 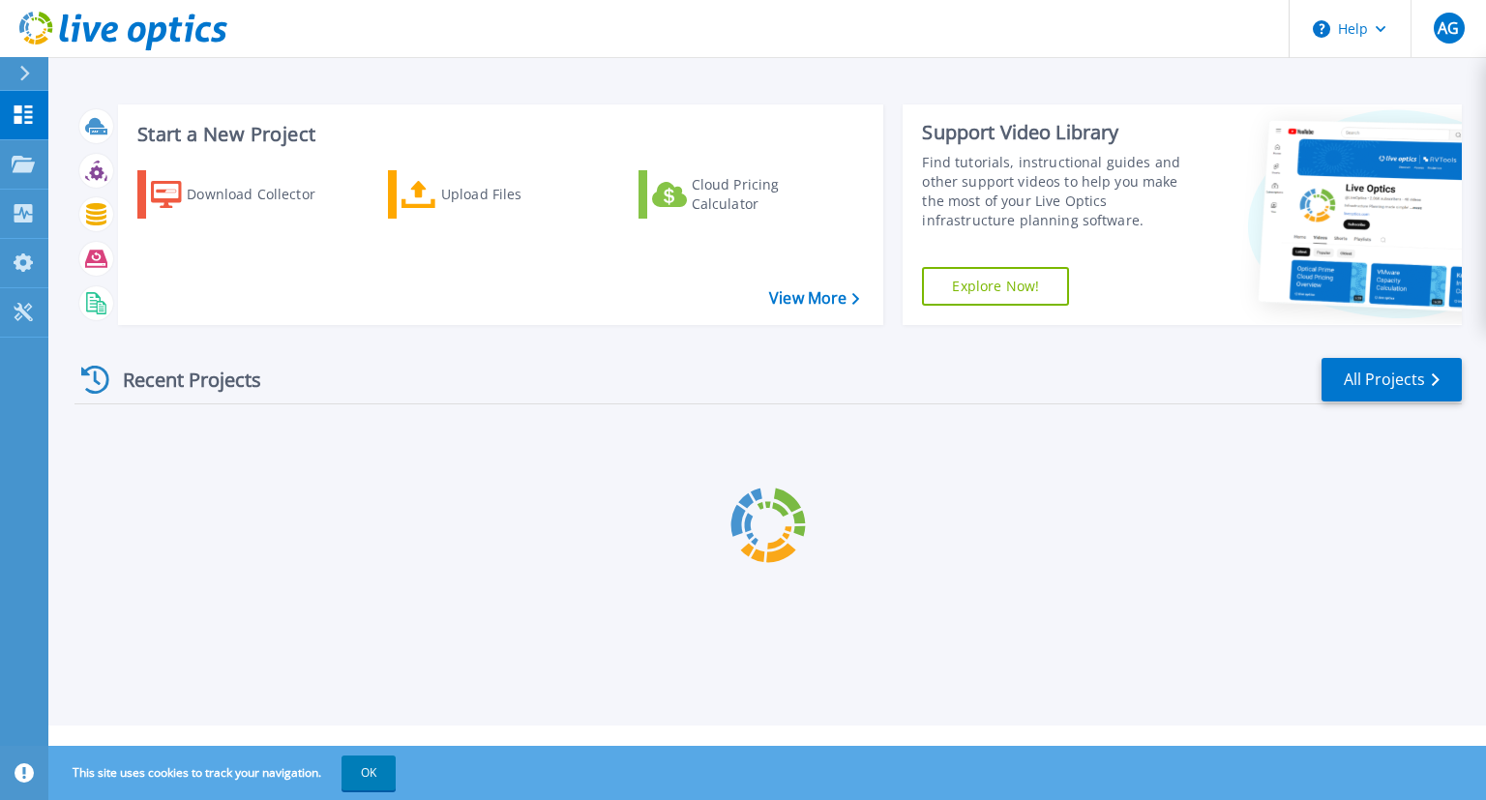 What do you see at coordinates (264, 194) in the screenshot?
I see `div: Download Collector` at bounding box center [264, 194].